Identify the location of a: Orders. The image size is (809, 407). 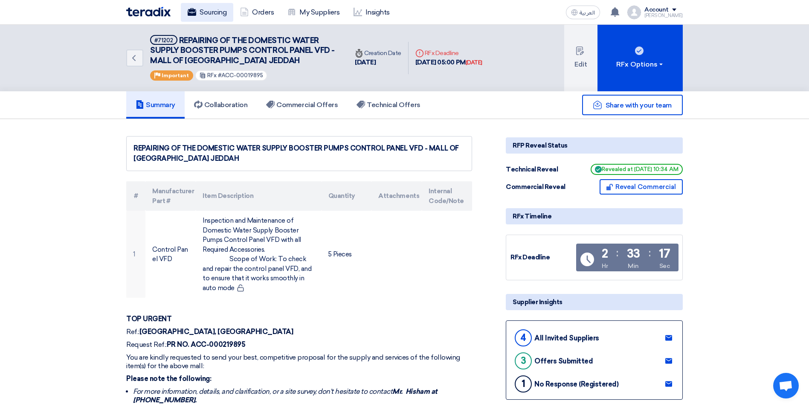
(257, 12).